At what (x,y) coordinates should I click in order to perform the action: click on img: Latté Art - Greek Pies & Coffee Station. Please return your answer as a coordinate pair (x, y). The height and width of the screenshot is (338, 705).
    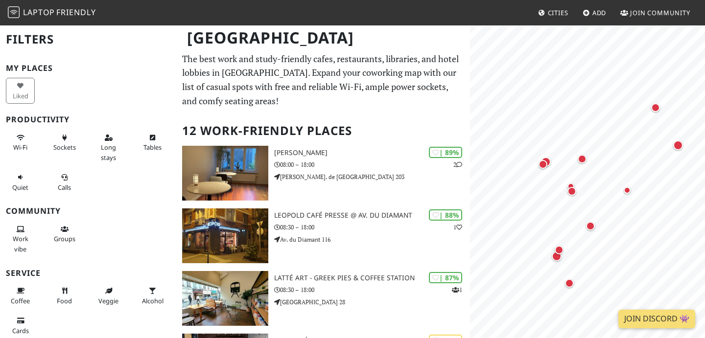
    Looking at the image, I should click on (225, 299).